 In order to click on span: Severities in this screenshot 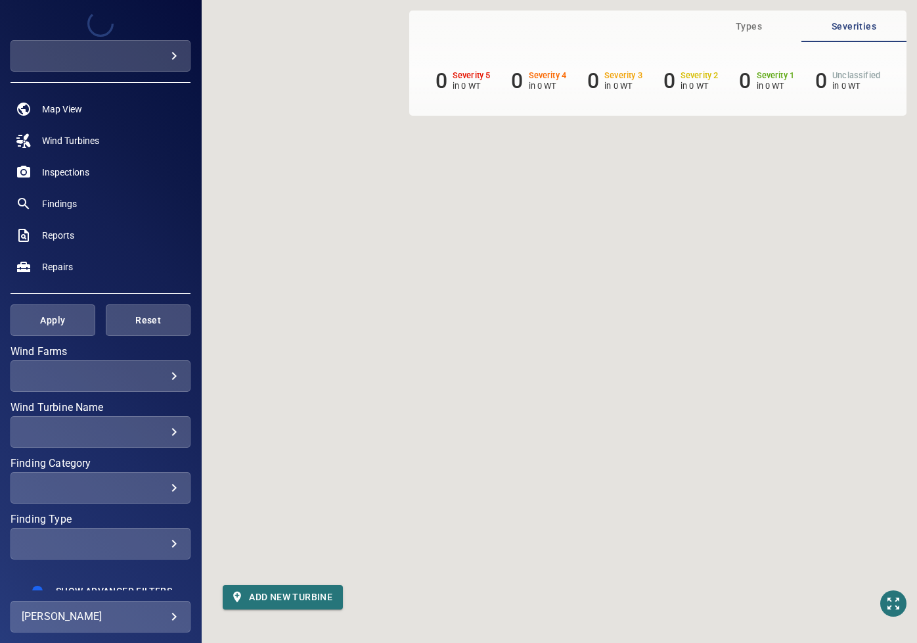, I will do `click(854, 26)`.